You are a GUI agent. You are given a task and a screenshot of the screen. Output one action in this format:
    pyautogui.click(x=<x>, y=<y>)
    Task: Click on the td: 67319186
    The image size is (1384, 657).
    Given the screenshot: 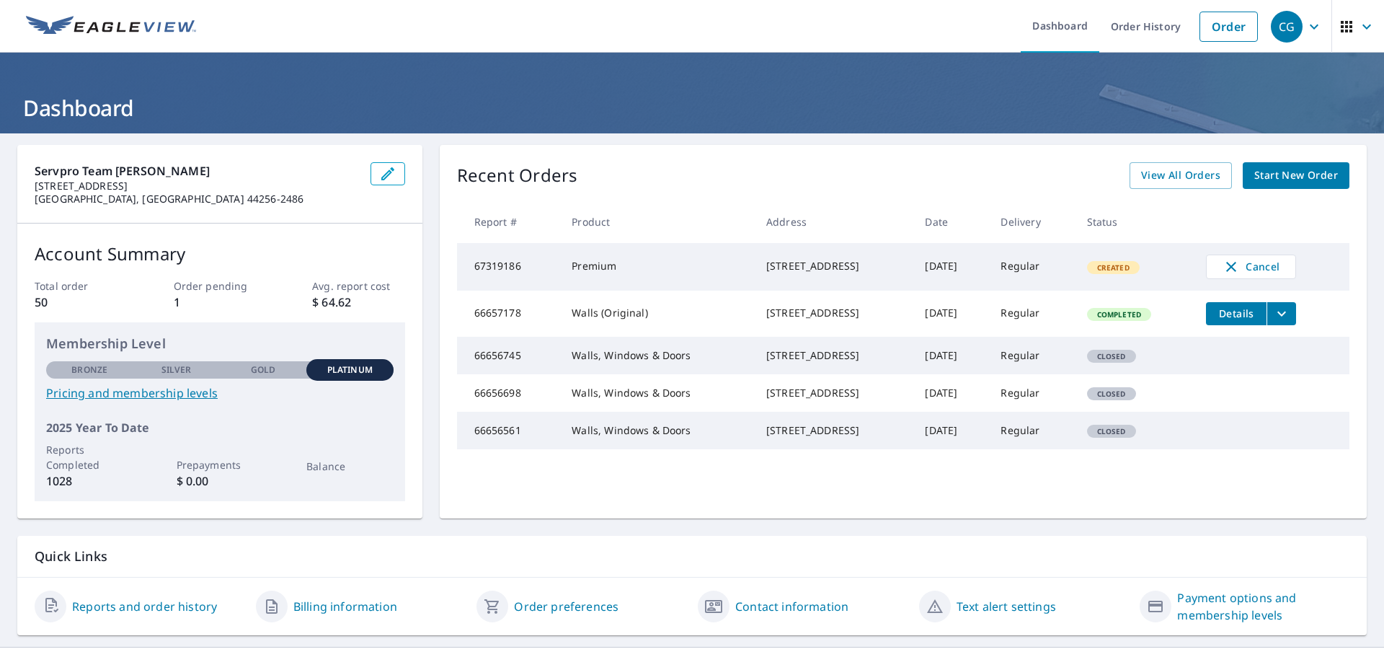 What is the action you would take?
    pyautogui.click(x=509, y=267)
    